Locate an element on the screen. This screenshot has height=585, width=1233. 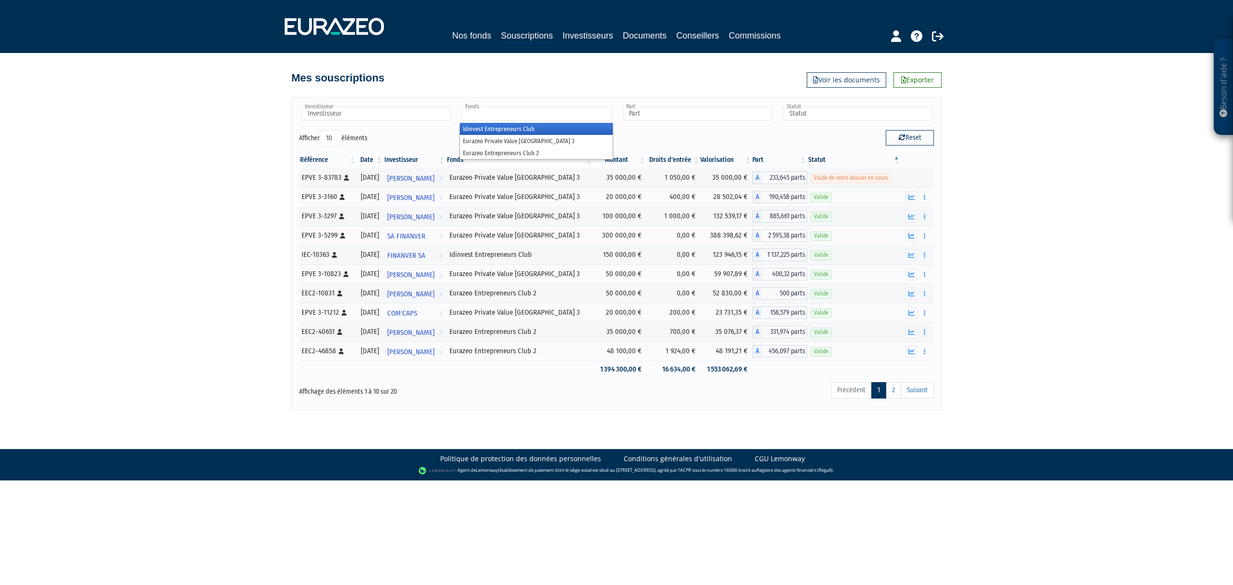
td: 16 634,00 € is located at coordinates (673, 369).